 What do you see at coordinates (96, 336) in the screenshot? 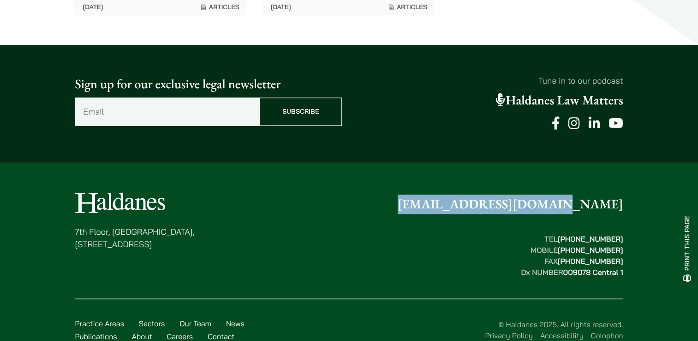
I see `a: Publications` at bounding box center [96, 336].